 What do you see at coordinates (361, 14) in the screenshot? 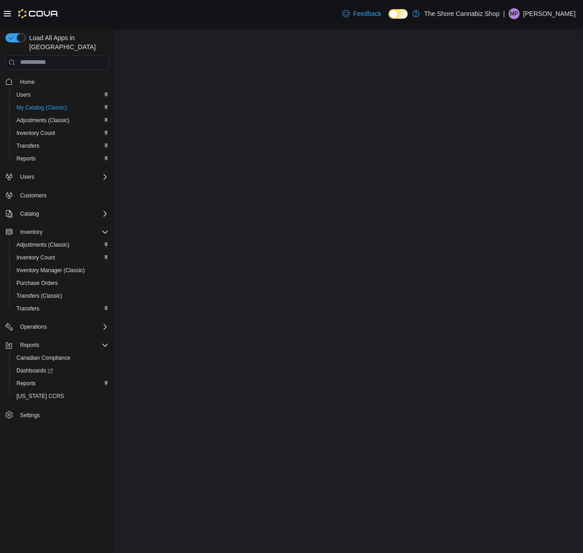
I see `a: Feedback` at bounding box center [361, 14].